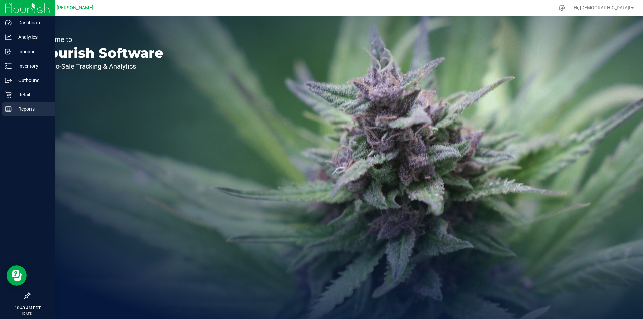  I want to click on inline-svg: Analytics, so click(8, 37).